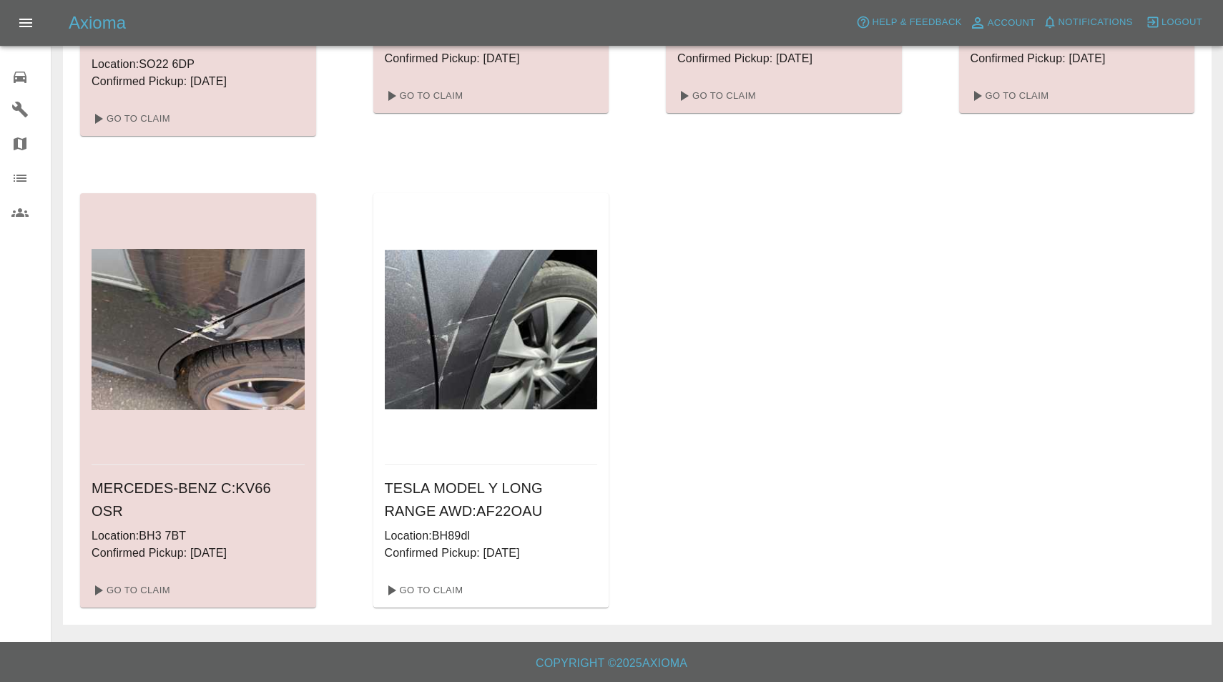 Image resolution: width=1223 pixels, height=682 pixels. I want to click on h6: MERCEDES-BENZ C : KV66 OSR, so click(198, 499).